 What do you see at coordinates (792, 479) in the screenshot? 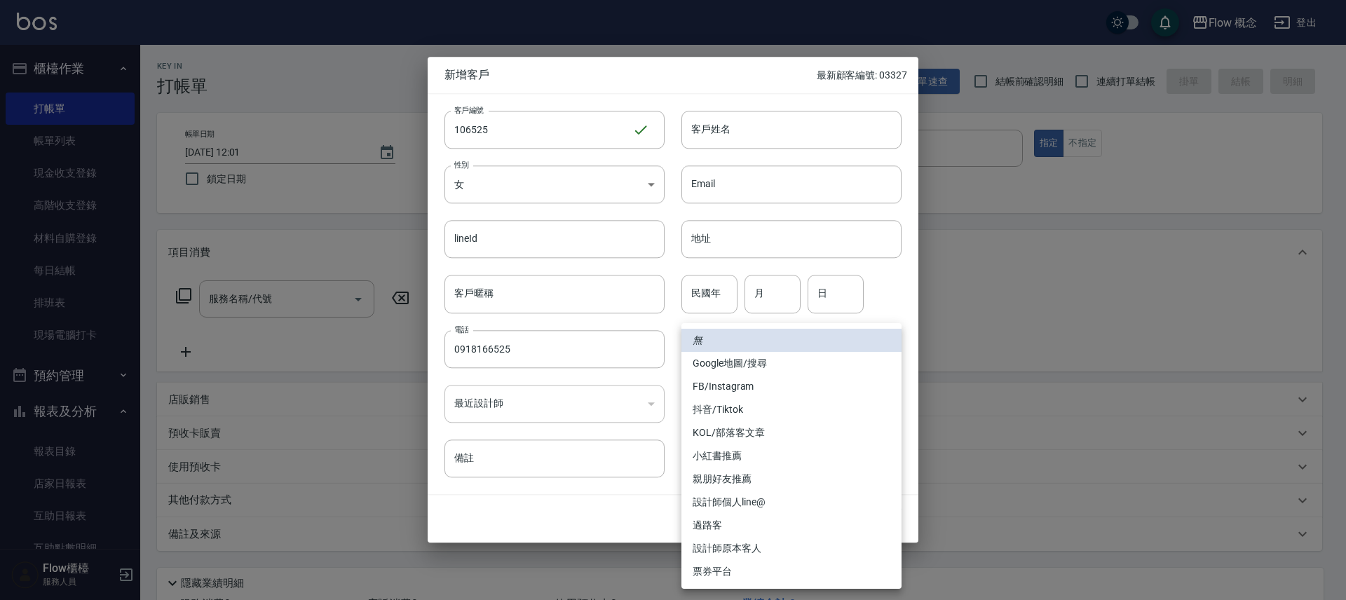
I see `li: 親朋好友推薦` at bounding box center [792, 479].